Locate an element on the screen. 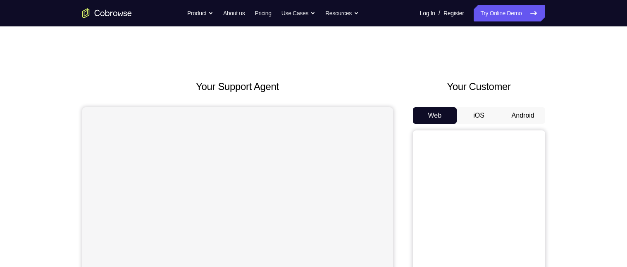  button: Web is located at coordinates (435, 116).